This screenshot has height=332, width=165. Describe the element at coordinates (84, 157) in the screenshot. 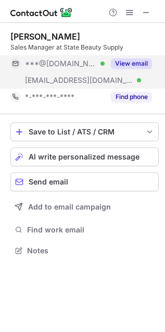

I see `button: AI write personalized message` at that location.